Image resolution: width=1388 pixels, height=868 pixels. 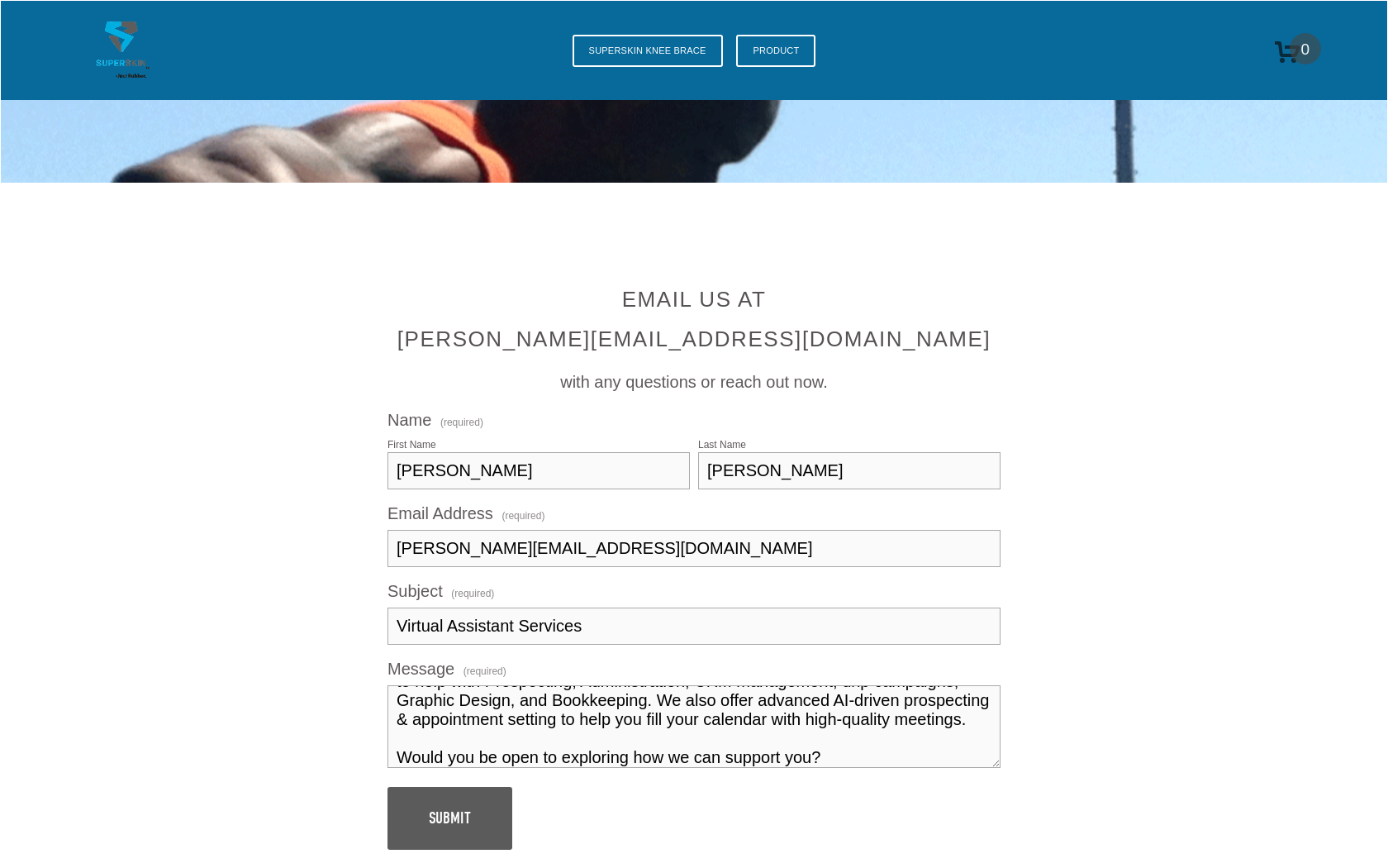 I want to click on div: First Name, so click(x=412, y=444).